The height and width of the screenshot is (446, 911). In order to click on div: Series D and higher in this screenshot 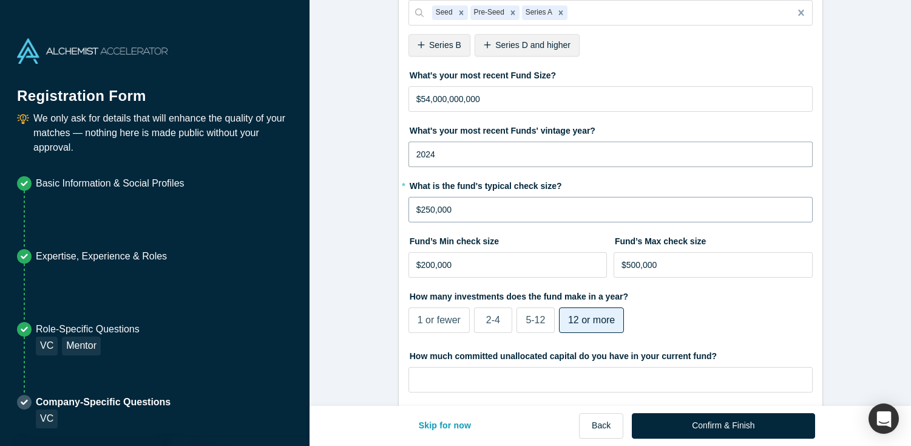, I will do `click(527, 45)`.